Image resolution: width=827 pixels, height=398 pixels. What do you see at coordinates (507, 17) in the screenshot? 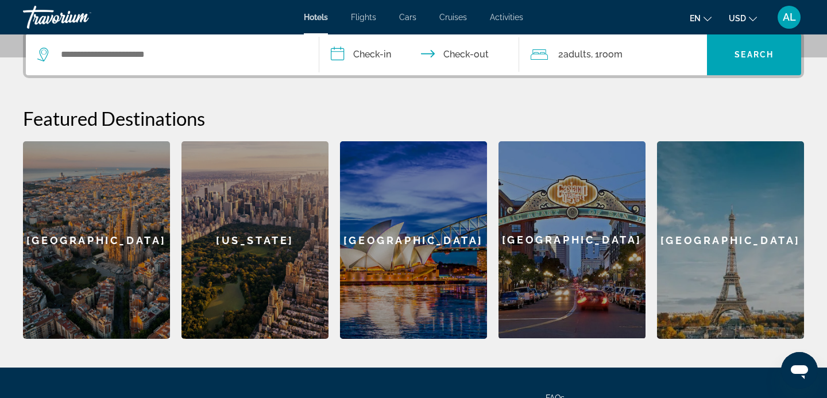
I see `a: Activities` at bounding box center [507, 17].